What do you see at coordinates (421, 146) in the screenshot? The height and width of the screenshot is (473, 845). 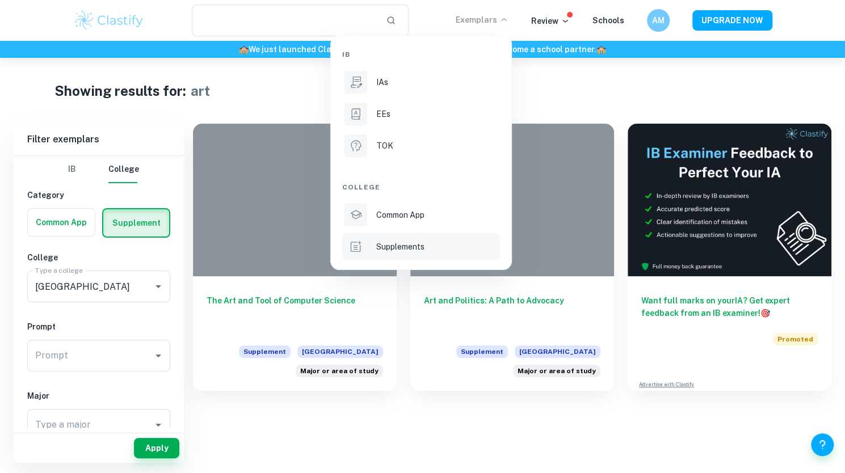 I see `a: TOK` at bounding box center [421, 146].